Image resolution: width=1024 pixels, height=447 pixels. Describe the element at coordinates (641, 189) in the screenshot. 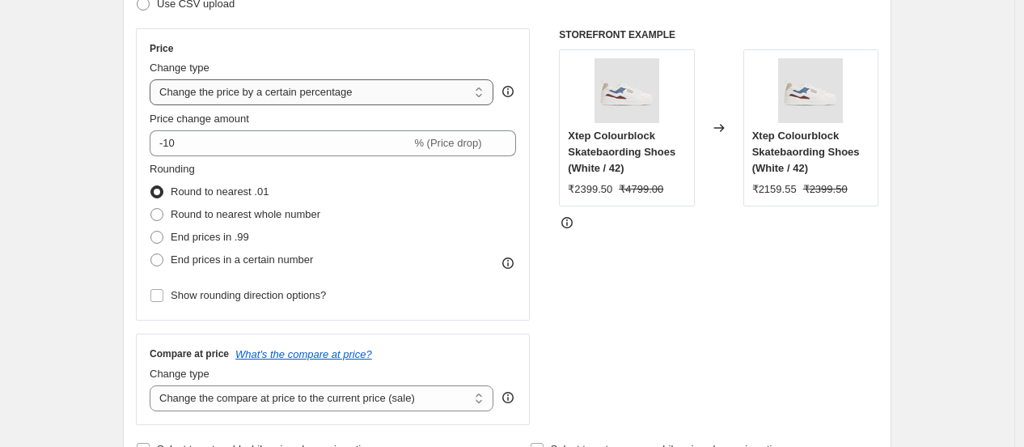

I see `strike: ₹4799.00` at that location.